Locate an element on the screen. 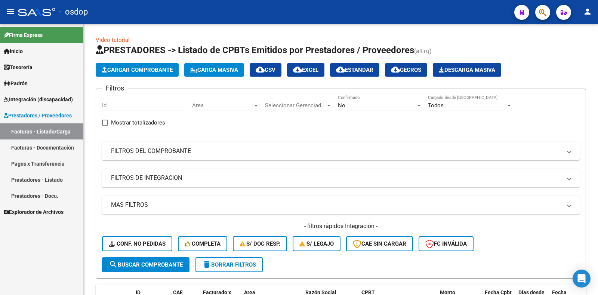 Image resolution: width=598 pixels, height=295 pixels. span: Cargar Comprobante is located at coordinates (137, 70).